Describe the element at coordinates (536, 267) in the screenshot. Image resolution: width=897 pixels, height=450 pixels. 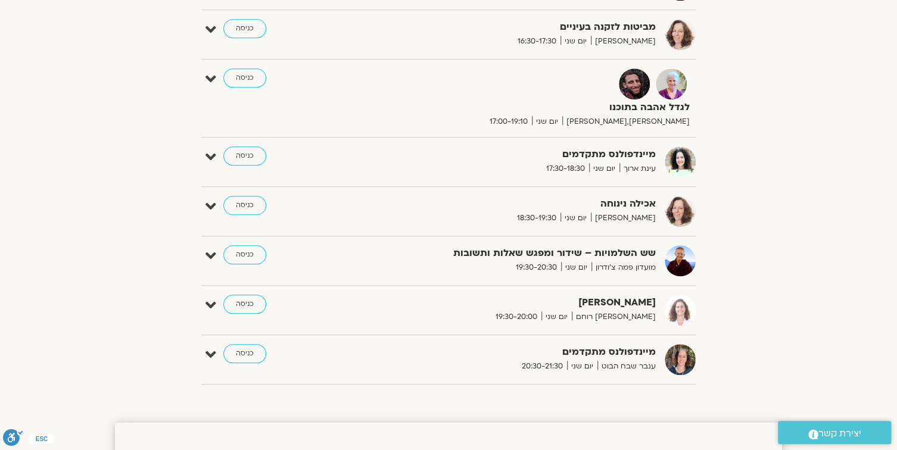
I see `span: 19:30-20:30` at that location.